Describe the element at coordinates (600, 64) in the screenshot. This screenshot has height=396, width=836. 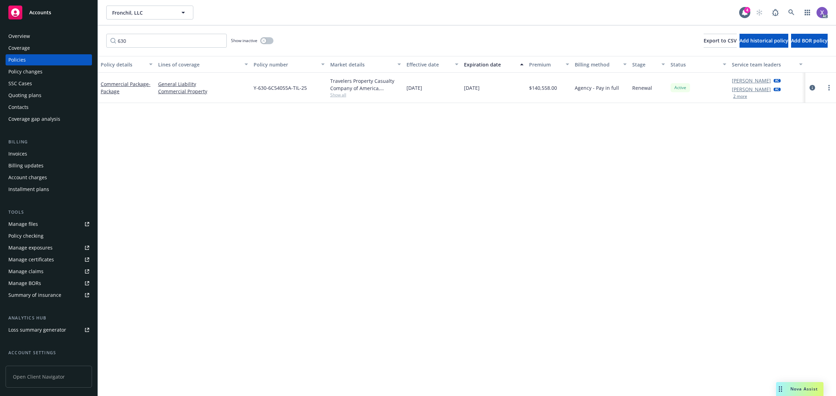
I see `button: Billing method` at that location.